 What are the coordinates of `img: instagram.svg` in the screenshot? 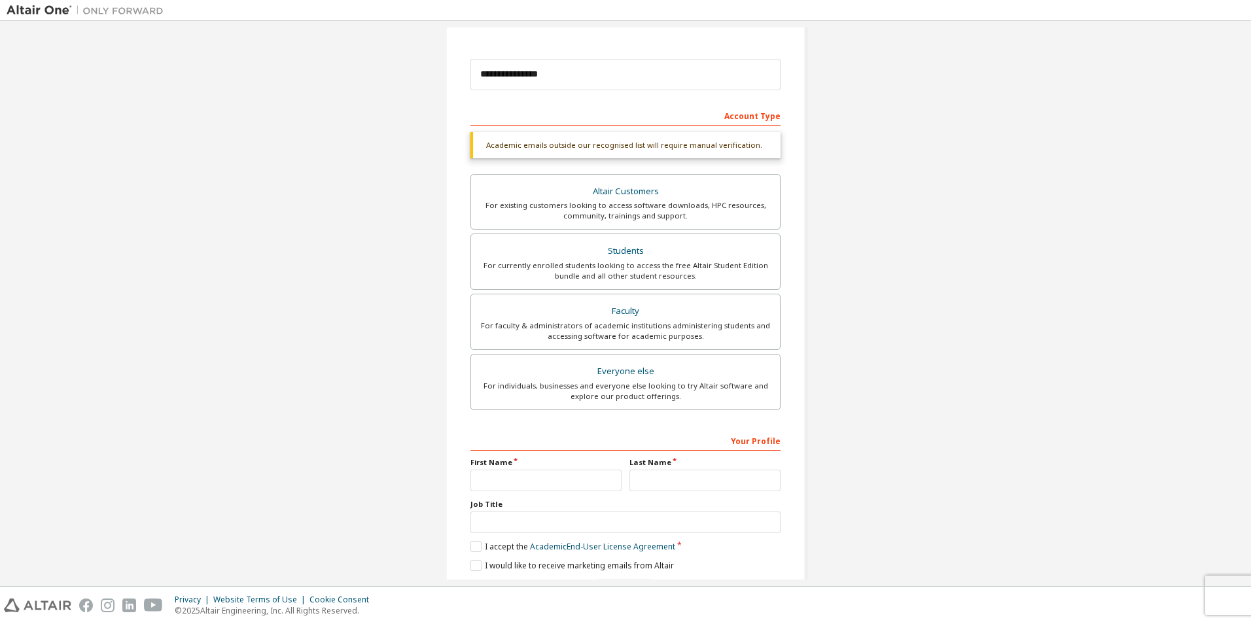 It's located at (107, 605).